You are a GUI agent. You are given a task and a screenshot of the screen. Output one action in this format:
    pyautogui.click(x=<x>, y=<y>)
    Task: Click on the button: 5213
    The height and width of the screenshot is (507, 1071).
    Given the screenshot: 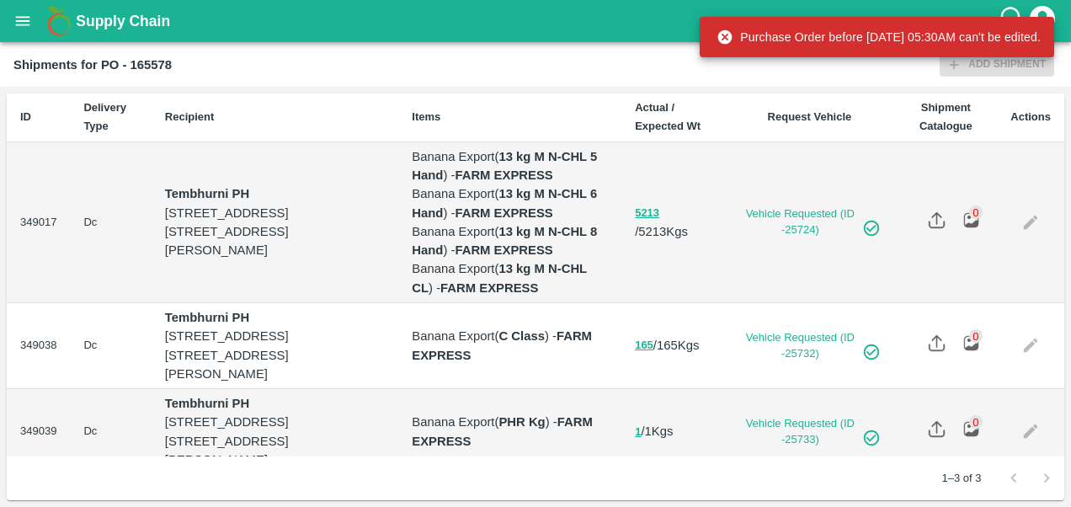 What is the action you would take?
    pyautogui.click(x=647, y=213)
    